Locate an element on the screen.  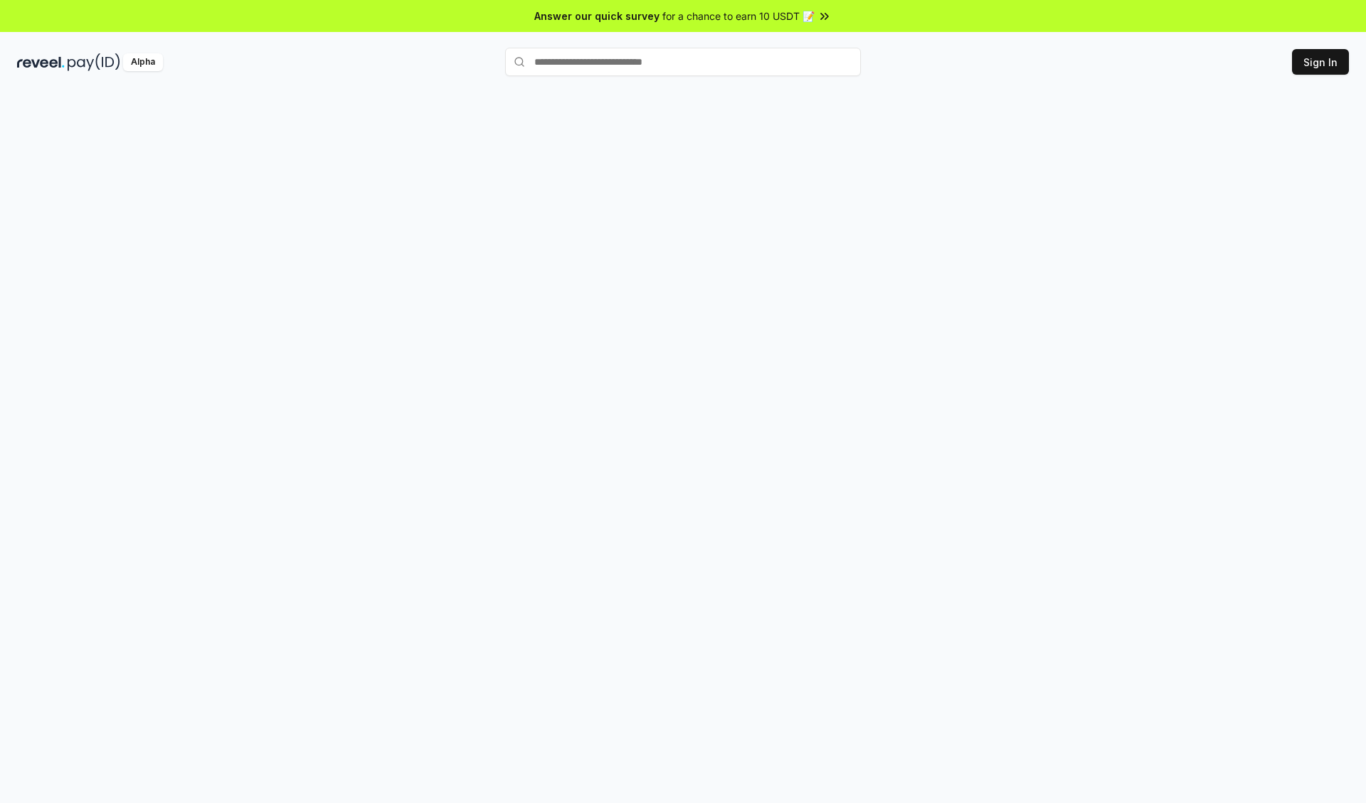
button: Sign In is located at coordinates (1321, 62).